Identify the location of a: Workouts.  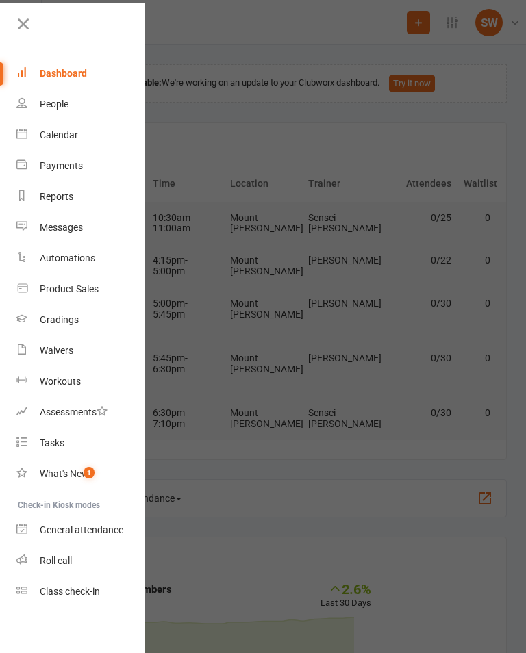
(81, 381).